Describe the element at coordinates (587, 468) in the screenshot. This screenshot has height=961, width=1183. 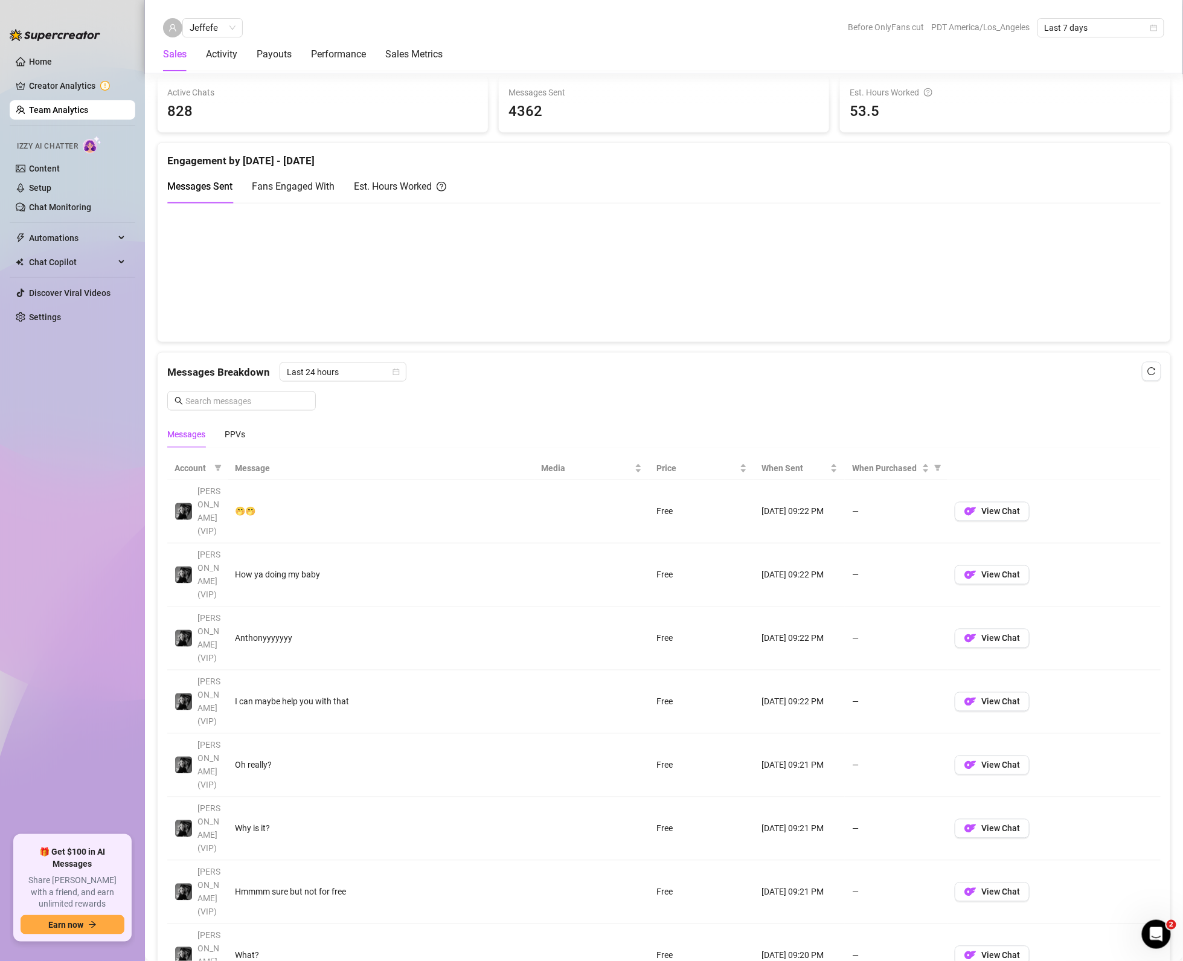
I see `span: Media` at that location.